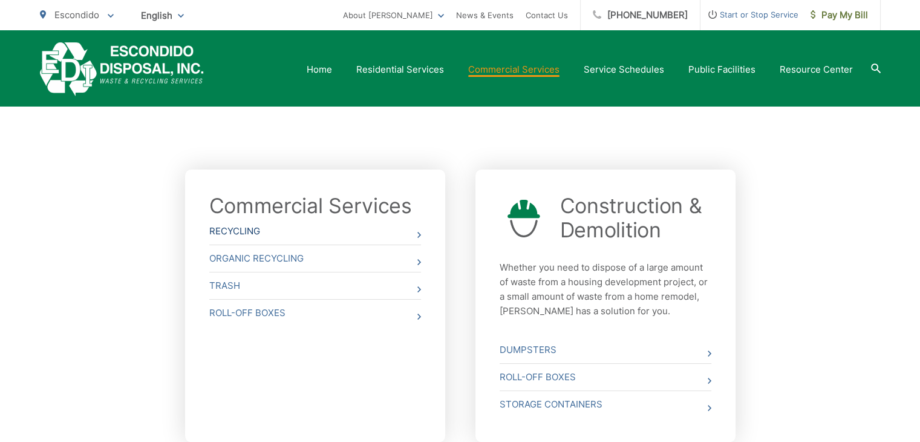  I want to click on a: EDCD logo. Return to the homepage., so click(122, 69).